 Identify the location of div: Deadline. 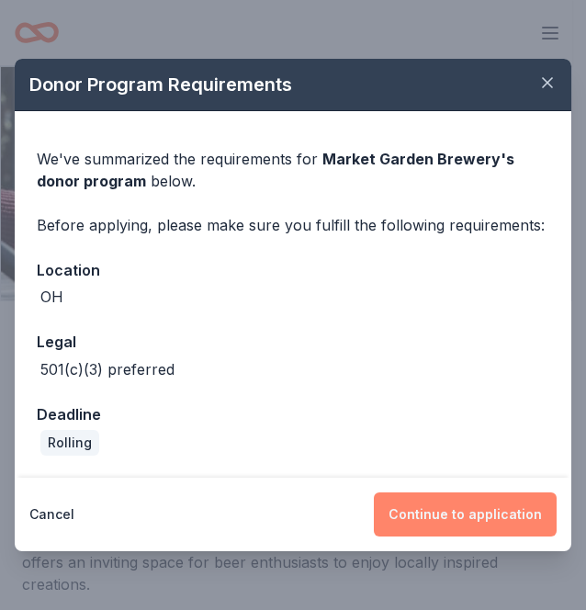
(293, 415).